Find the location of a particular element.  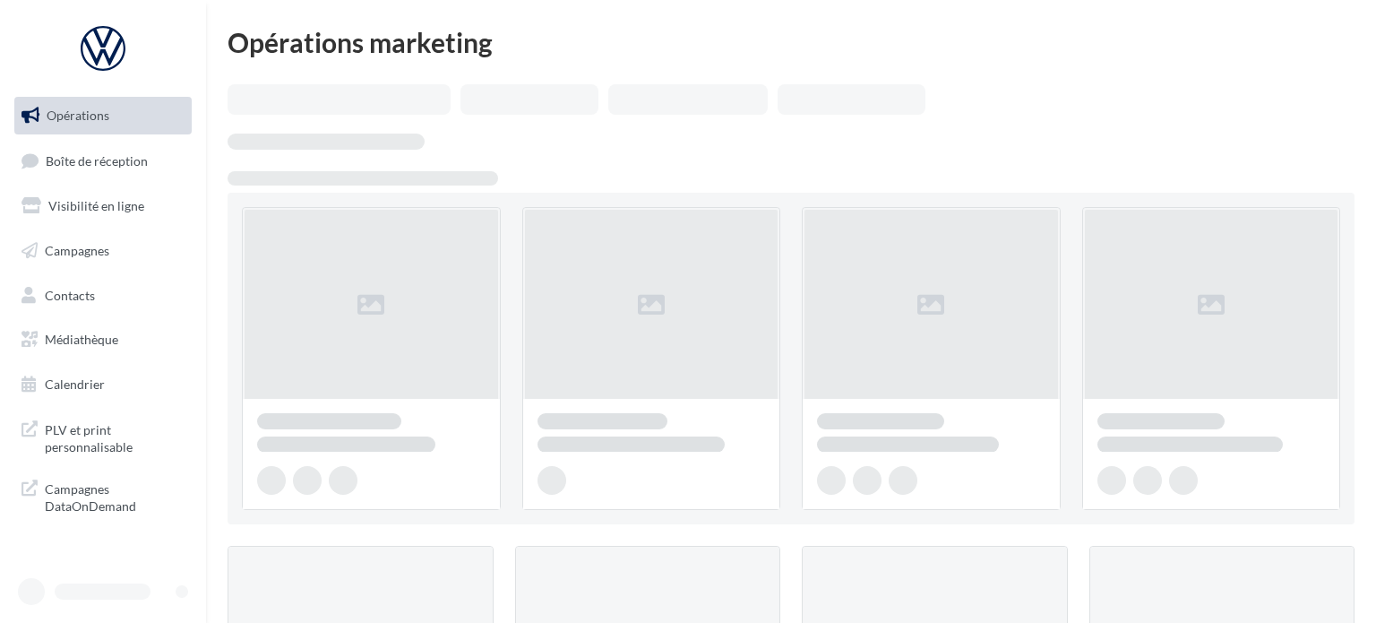

a: Médiathèque is located at coordinates (103, 340).